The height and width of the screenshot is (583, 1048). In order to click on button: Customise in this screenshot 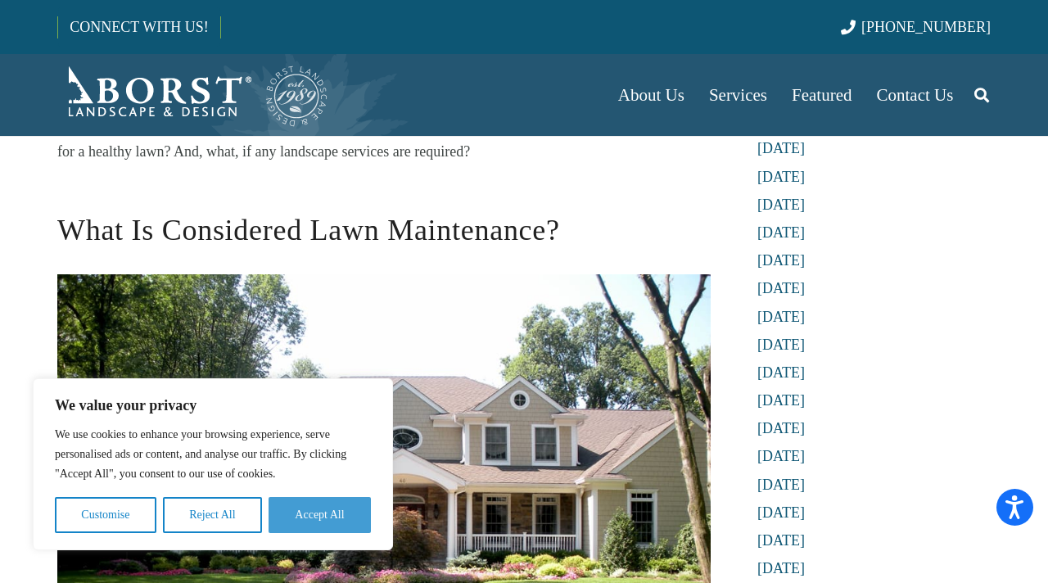, I will do `click(106, 515)`.